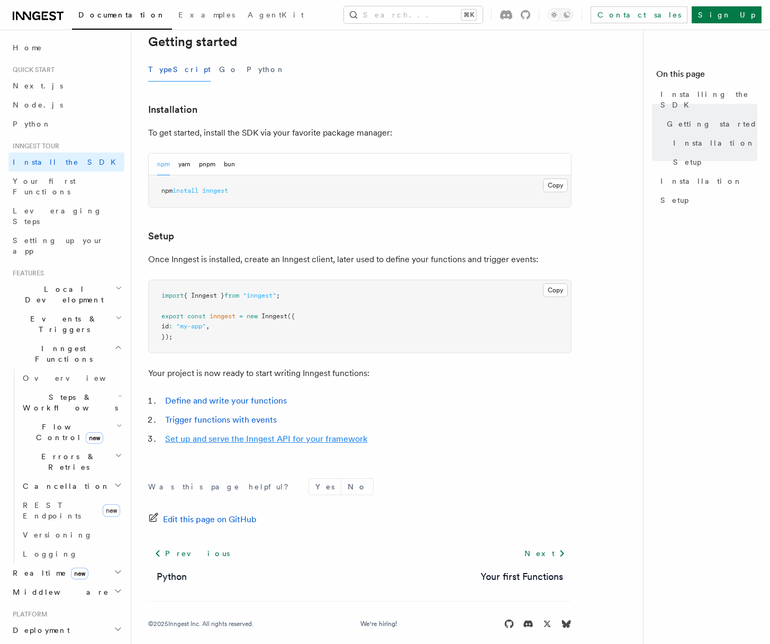 This screenshot has width=770, height=644. What do you see at coordinates (206, 16) in the screenshot?
I see `a: Examples` at bounding box center [206, 16].